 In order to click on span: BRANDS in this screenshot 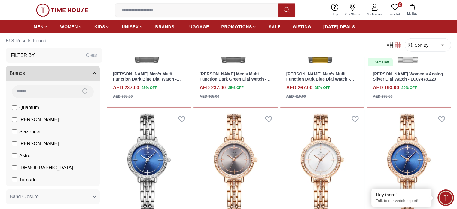, I will do `click(165, 27)`.